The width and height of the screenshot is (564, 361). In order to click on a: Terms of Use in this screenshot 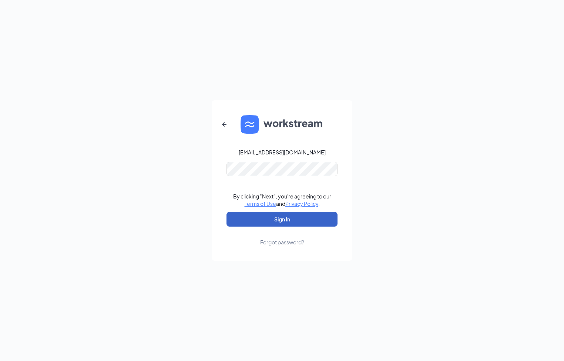, I will do `click(260, 204)`.